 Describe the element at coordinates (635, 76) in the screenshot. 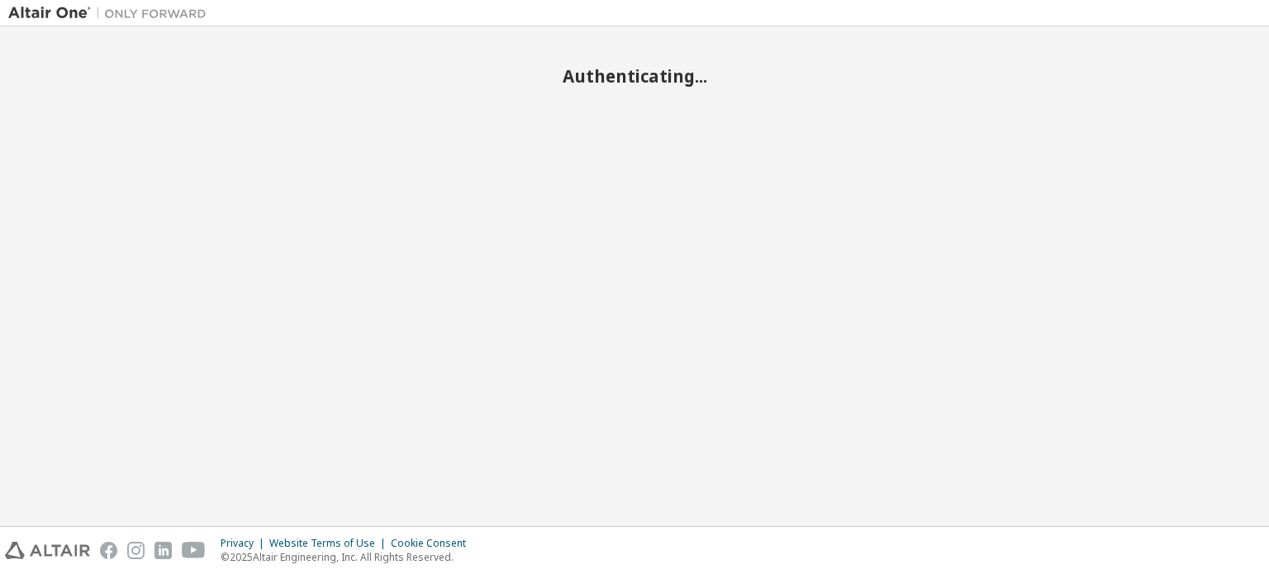

I see `h2: Authenticating...` at that location.